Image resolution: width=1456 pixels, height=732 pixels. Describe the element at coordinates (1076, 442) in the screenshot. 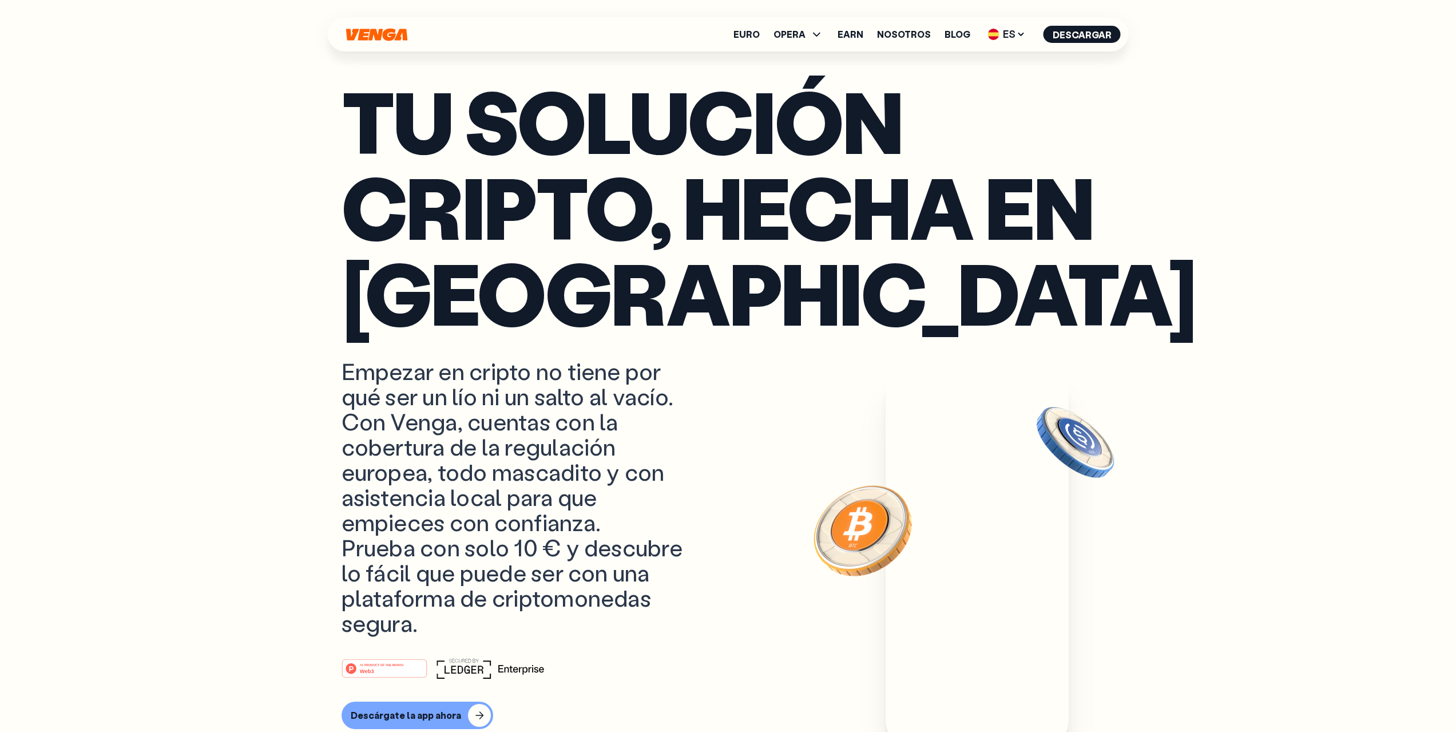

I see `img: USDC coin` at that location.